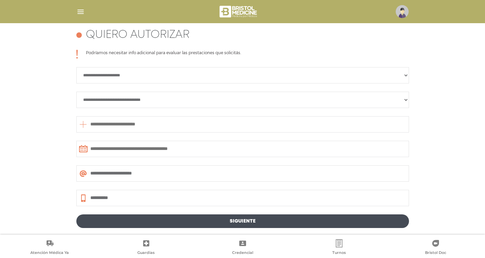  Describe the element at coordinates (138, 35) in the screenshot. I see `h4: Quiero autorizar` at that location.